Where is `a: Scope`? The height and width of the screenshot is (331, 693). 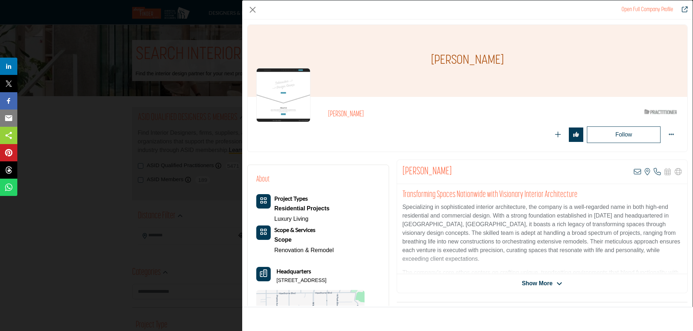 a: Scope is located at coordinates (304, 240).